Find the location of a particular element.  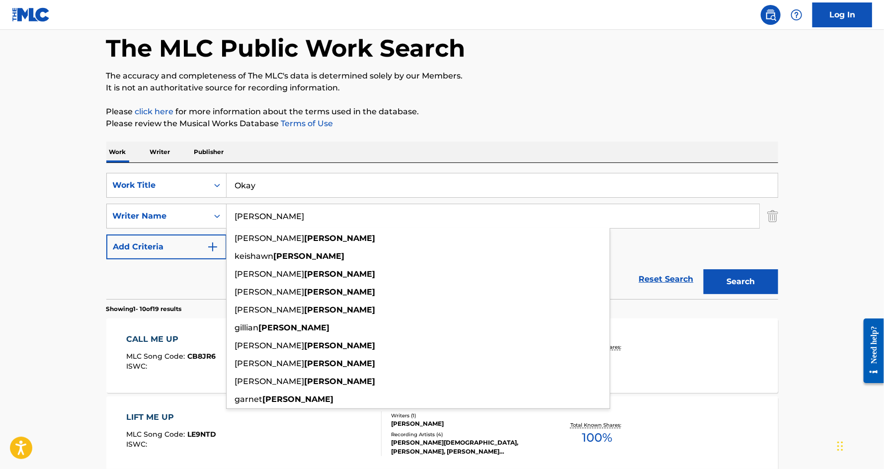

p: It is not an authoritative source for recording information. is located at coordinates (442, 88).